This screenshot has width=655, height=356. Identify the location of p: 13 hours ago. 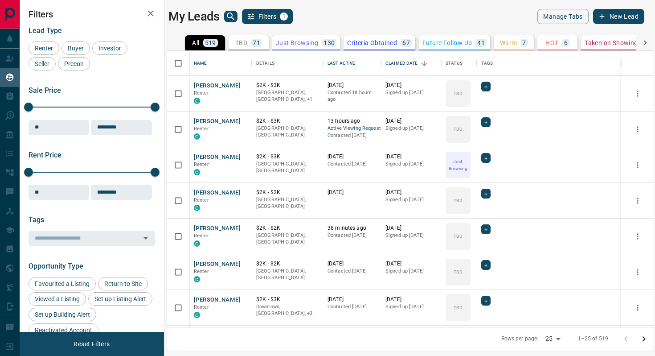
(352, 121).